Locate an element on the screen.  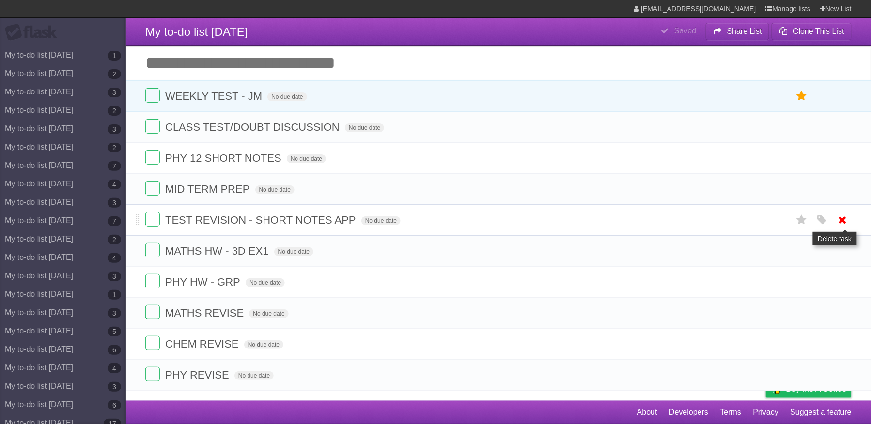
span: MID TERM PREP is located at coordinates (208, 189).